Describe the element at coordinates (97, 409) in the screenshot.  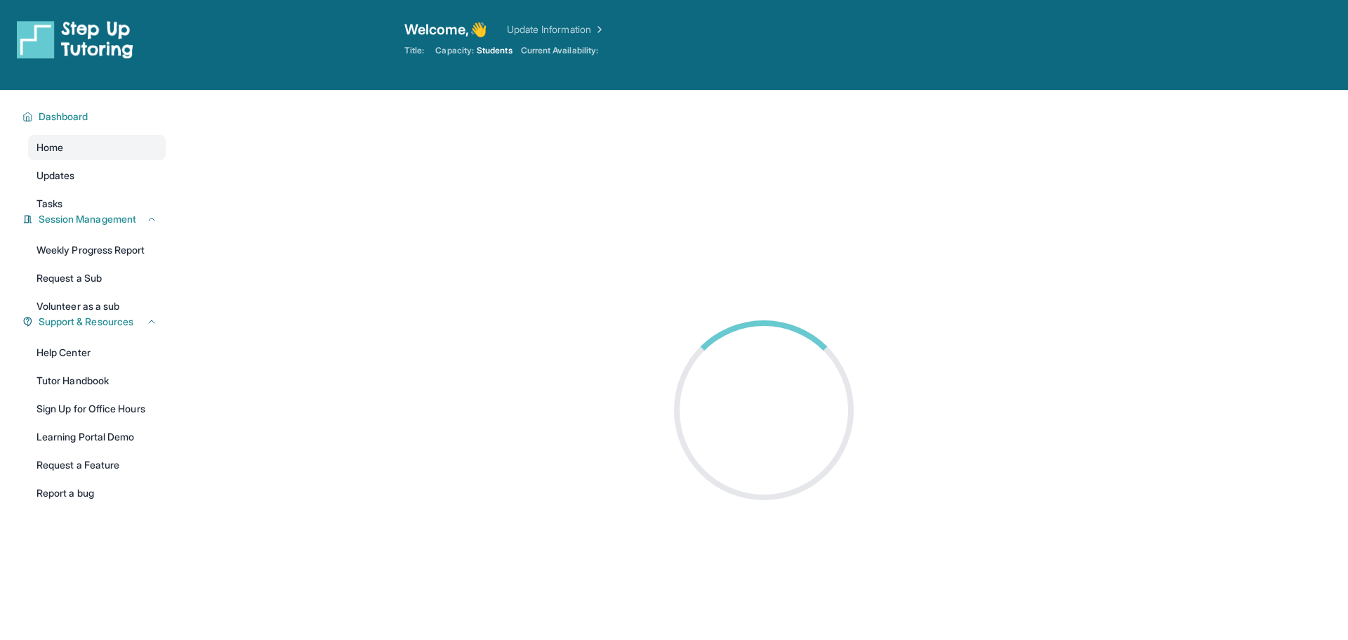
I see `a: Sign Up for Office Hours` at that location.